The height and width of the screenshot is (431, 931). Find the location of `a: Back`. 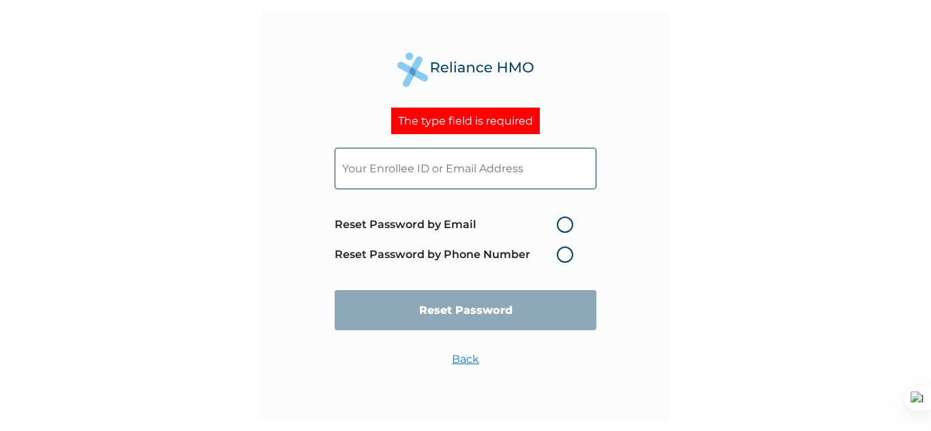

a: Back is located at coordinates (466, 359).